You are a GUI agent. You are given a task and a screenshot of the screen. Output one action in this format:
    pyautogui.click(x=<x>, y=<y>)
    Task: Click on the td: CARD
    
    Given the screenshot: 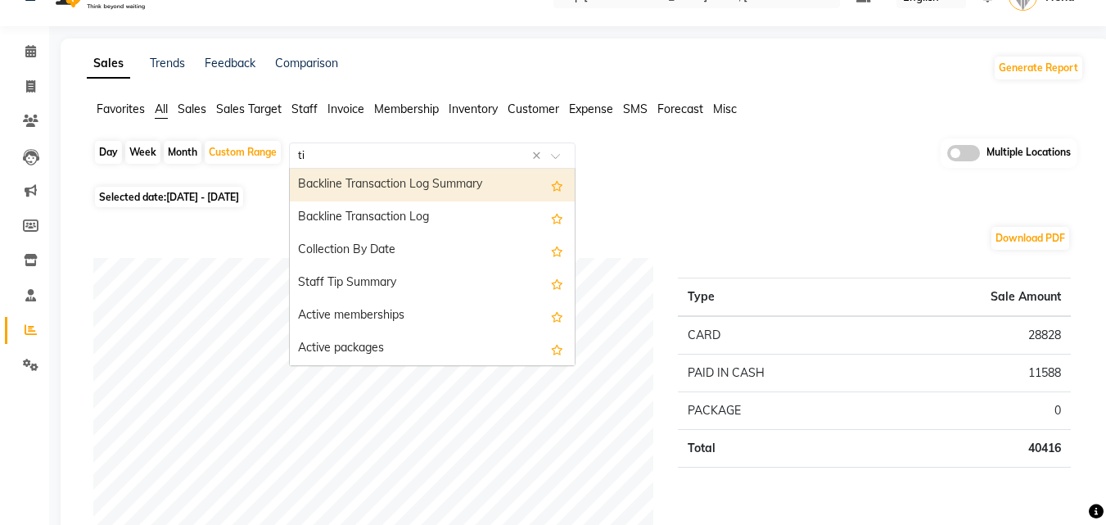 What is the action you would take?
    pyautogui.click(x=779, y=335)
    